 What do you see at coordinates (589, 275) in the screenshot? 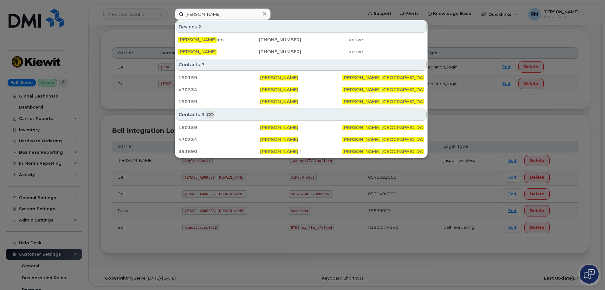
I see `img: Open chat` at bounding box center [589, 275].